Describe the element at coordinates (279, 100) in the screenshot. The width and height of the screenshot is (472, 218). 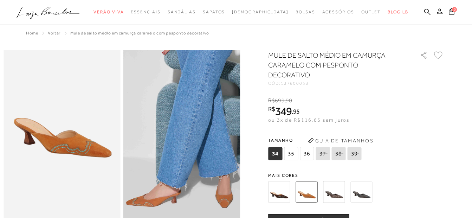
I see `span: 699` at that location.